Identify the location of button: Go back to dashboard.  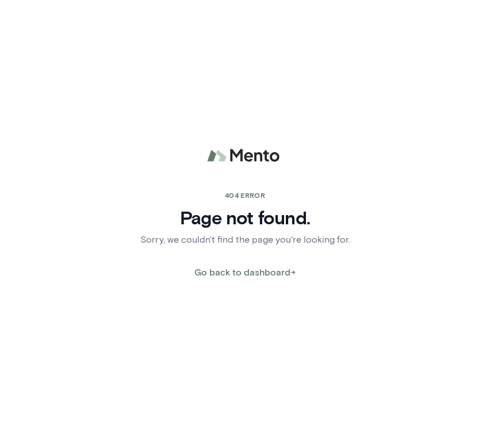
(245, 272).